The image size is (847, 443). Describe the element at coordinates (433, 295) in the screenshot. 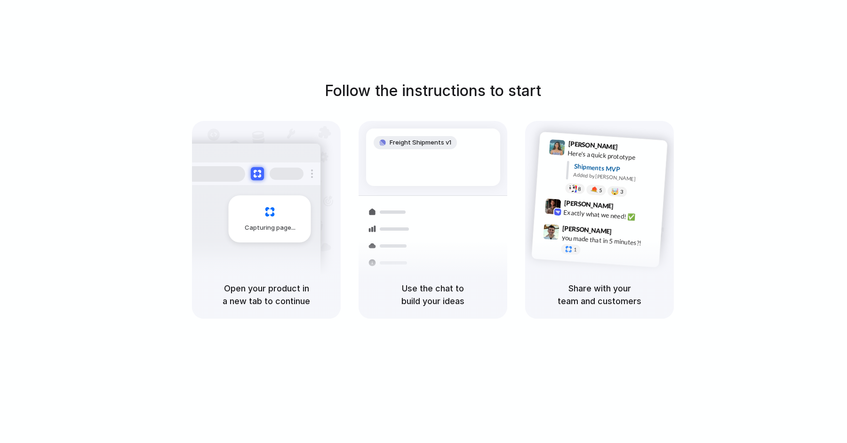

I see `h5: Use the chat to build your ideas` at that location.